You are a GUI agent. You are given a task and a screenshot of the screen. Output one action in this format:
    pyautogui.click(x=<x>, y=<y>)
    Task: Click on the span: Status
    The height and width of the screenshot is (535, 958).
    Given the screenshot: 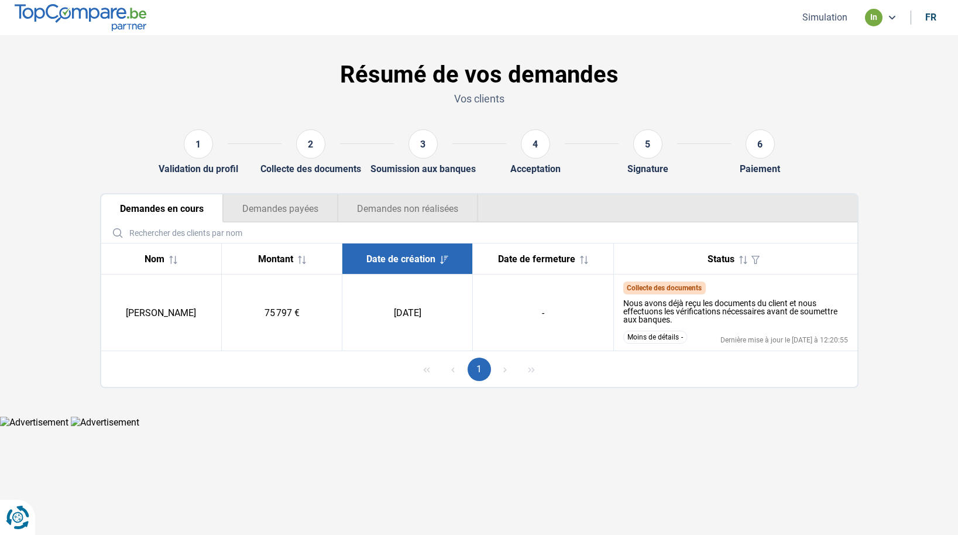 What is the action you would take?
    pyautogui.click(x=721, y=259)
    